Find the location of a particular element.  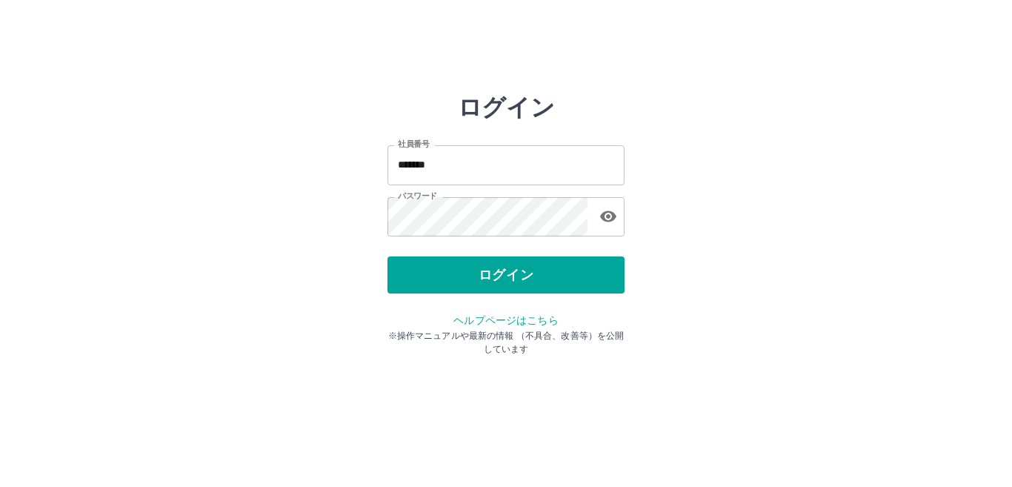

h2: ログイン is located at coordinates (506, 107).